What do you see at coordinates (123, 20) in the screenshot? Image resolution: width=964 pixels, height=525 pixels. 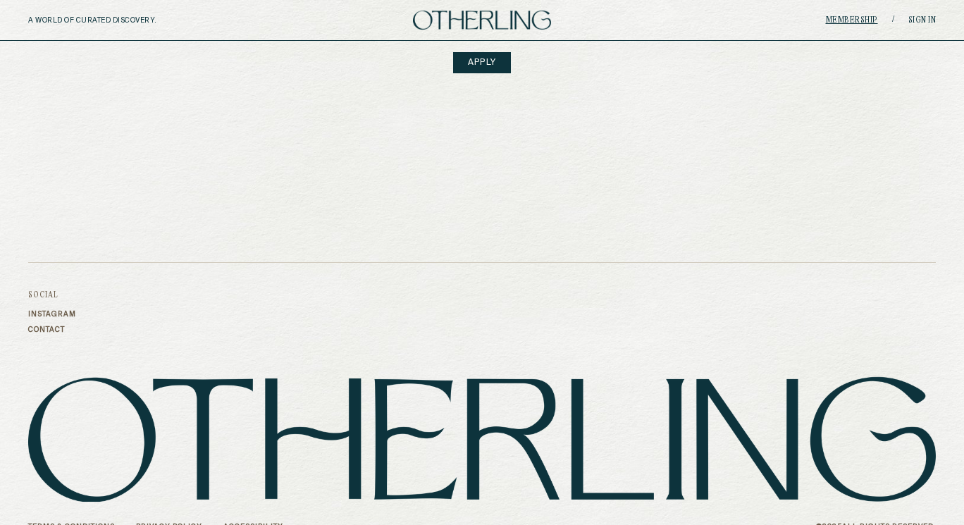 I see `h5: A WORLD OF CURATED DISCOVERY.` at bounding box center [123, 20].